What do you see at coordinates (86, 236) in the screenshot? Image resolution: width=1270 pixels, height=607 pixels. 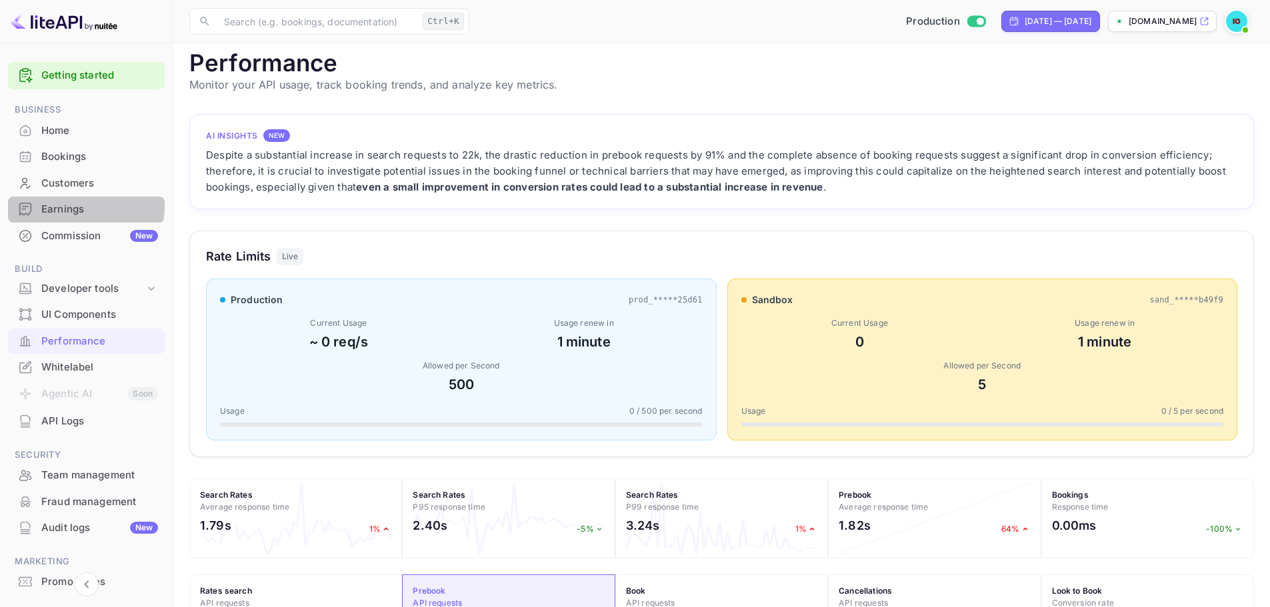 I see `div: CommissionNew` at bounding box center [86, 236].